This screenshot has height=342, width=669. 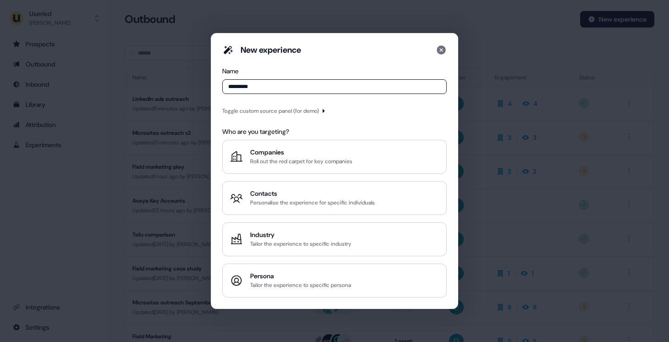 I want to click on button: IndustryTailor the experience to specific industry, so click(x=334, y=239).